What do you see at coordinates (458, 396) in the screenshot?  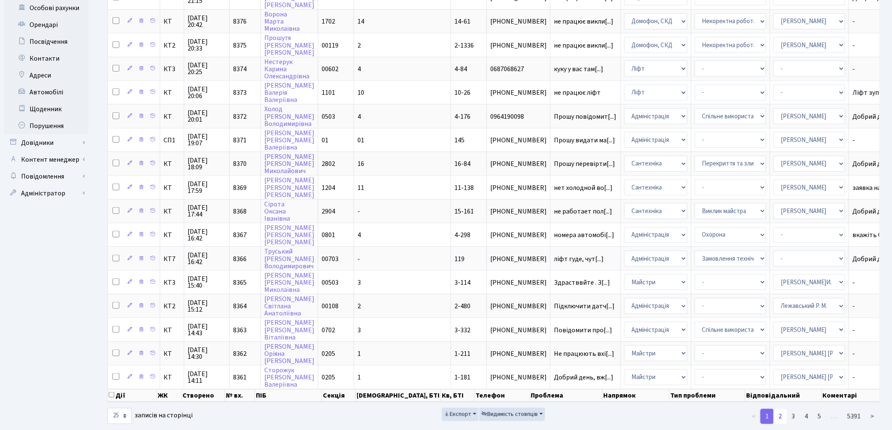 I see `th: Кв, БТІ` at bounding box center [458, 396].